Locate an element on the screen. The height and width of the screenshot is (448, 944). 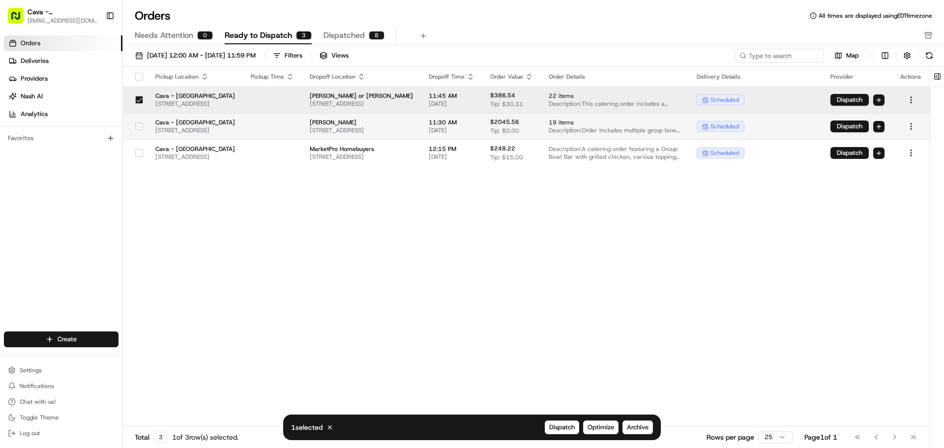
div: Start new chat is located at coordinates (103, 99).